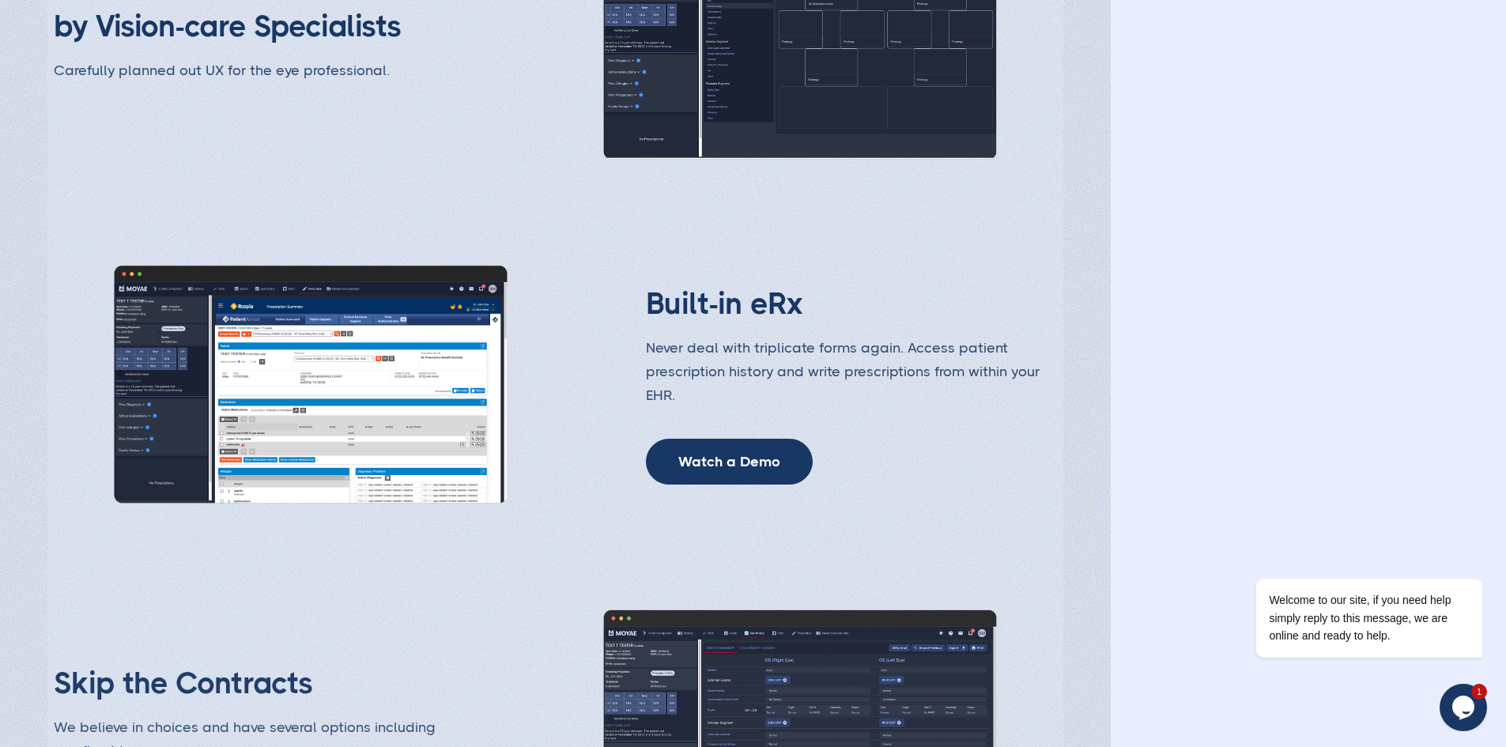 This screenshot has width=1506, height=747. Describe the element at coordinates (851, 371) in the screenshot. I see `p: Never deal with triplicate forms again. Access patient prescription history and write prescriptio...` at that location.